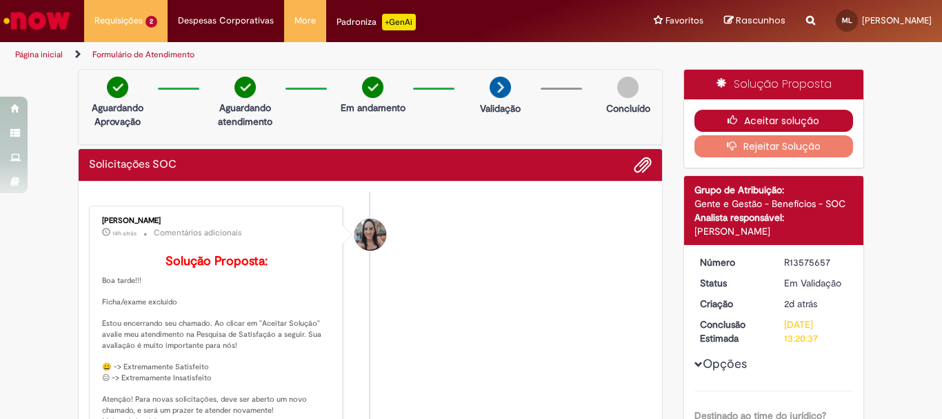  What do you see at coordinates (628, 87) in the screenshot?
I see `img: img-circle-grey.png` at bounding box center [628, 87].